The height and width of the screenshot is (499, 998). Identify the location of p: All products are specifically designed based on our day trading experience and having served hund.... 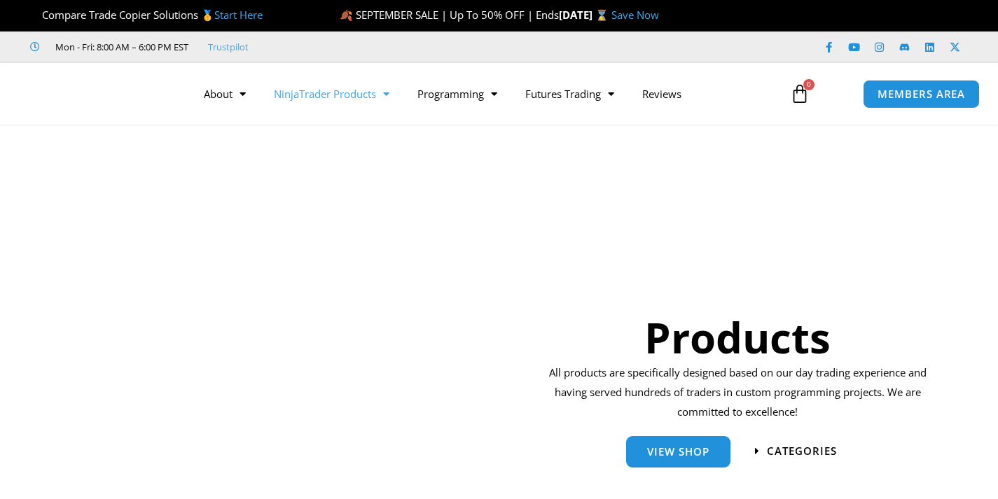
(737, 393).